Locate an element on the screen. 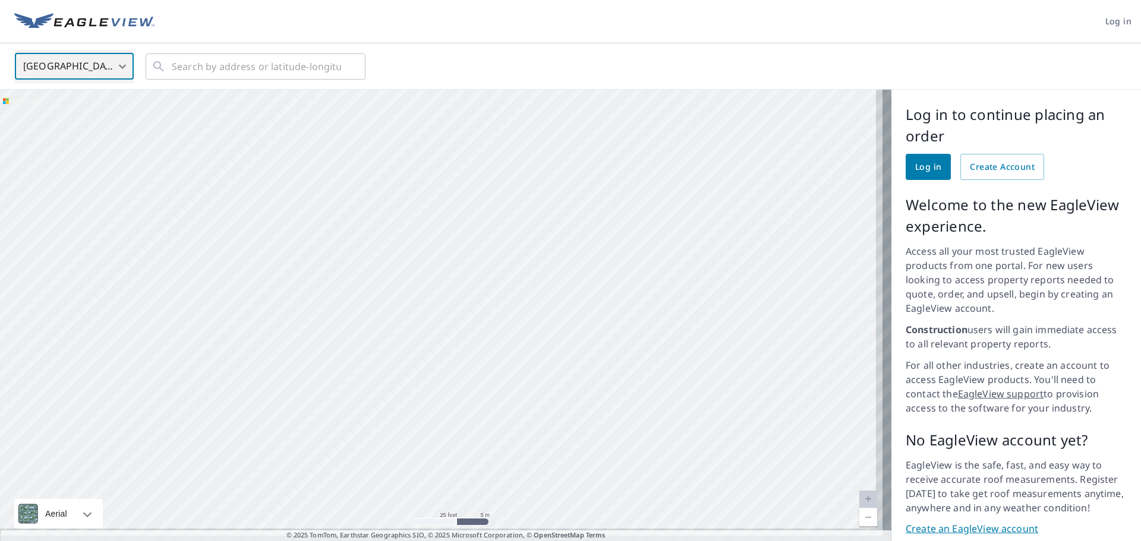 The width and height of the screenshot is (1141, 541). a: OpenStreetMap is located at coordinates (559, 535).